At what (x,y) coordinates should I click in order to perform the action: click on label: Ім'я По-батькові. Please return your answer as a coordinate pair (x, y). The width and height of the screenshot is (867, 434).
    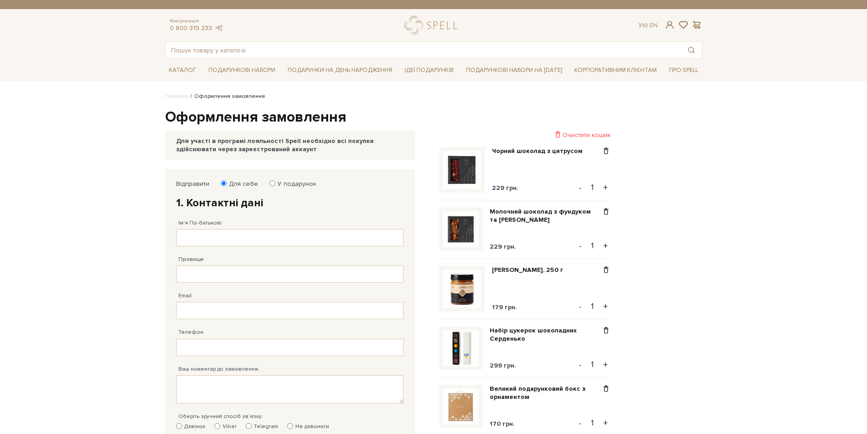
    Looking at the image, I should click on (200, 223).